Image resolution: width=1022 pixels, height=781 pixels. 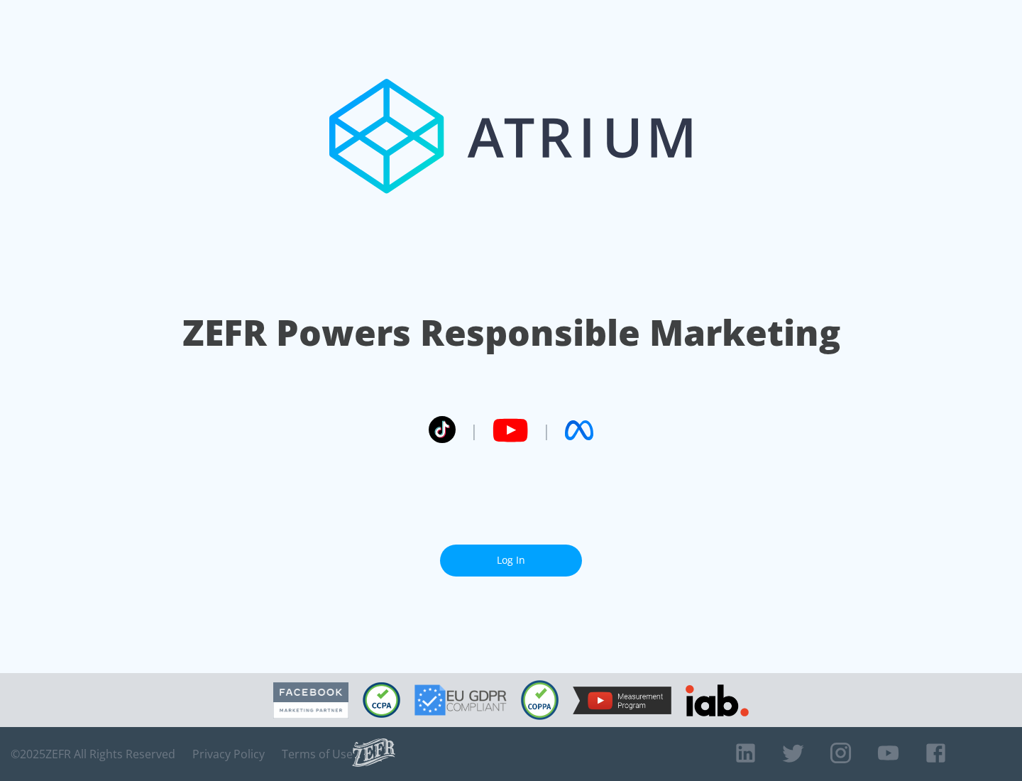 What do you see at coordinates (317, 754) in the screenshot?
I see `a: Terms of Use` at bounding box center [317, 754].